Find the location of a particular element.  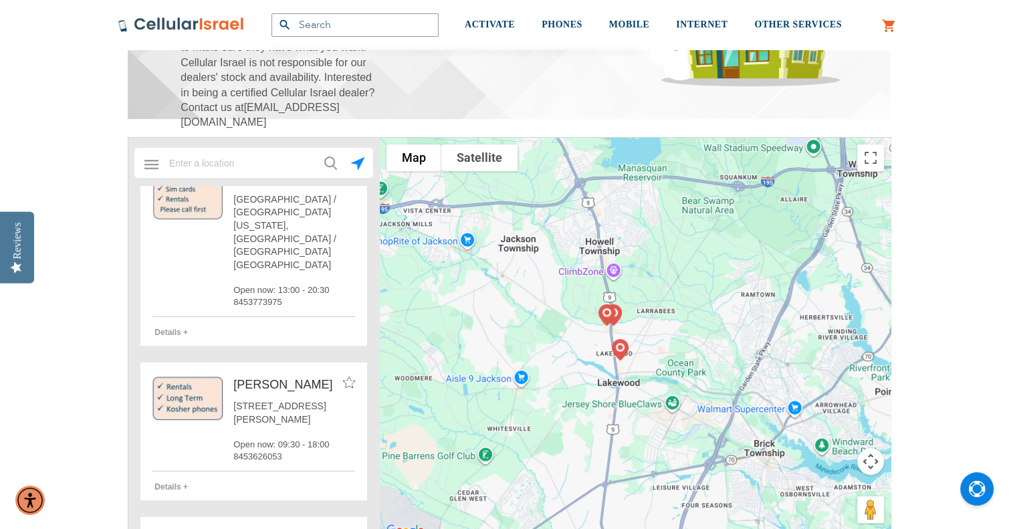

button: Show street map is located at coordinates (414, 158).